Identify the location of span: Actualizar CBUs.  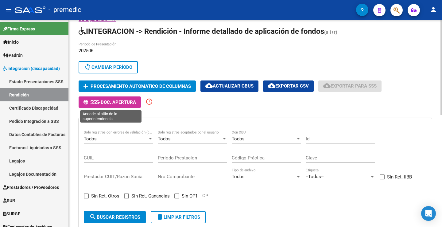
(229, 86).